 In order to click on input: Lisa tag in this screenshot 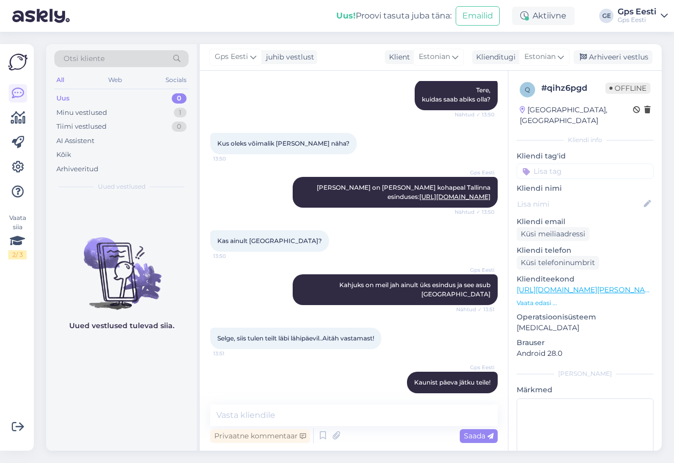, I will do `click(585, 171)`.